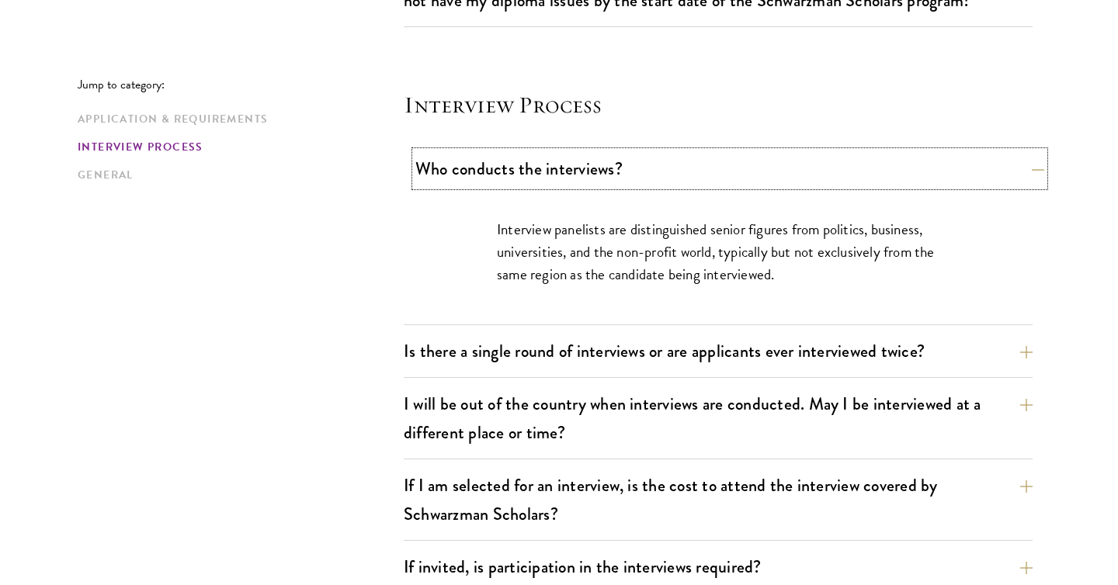  What do you see at coordinates (236, 147) in the screenshot?
I see `a: Interview Process` at bounding box center [236, 147].